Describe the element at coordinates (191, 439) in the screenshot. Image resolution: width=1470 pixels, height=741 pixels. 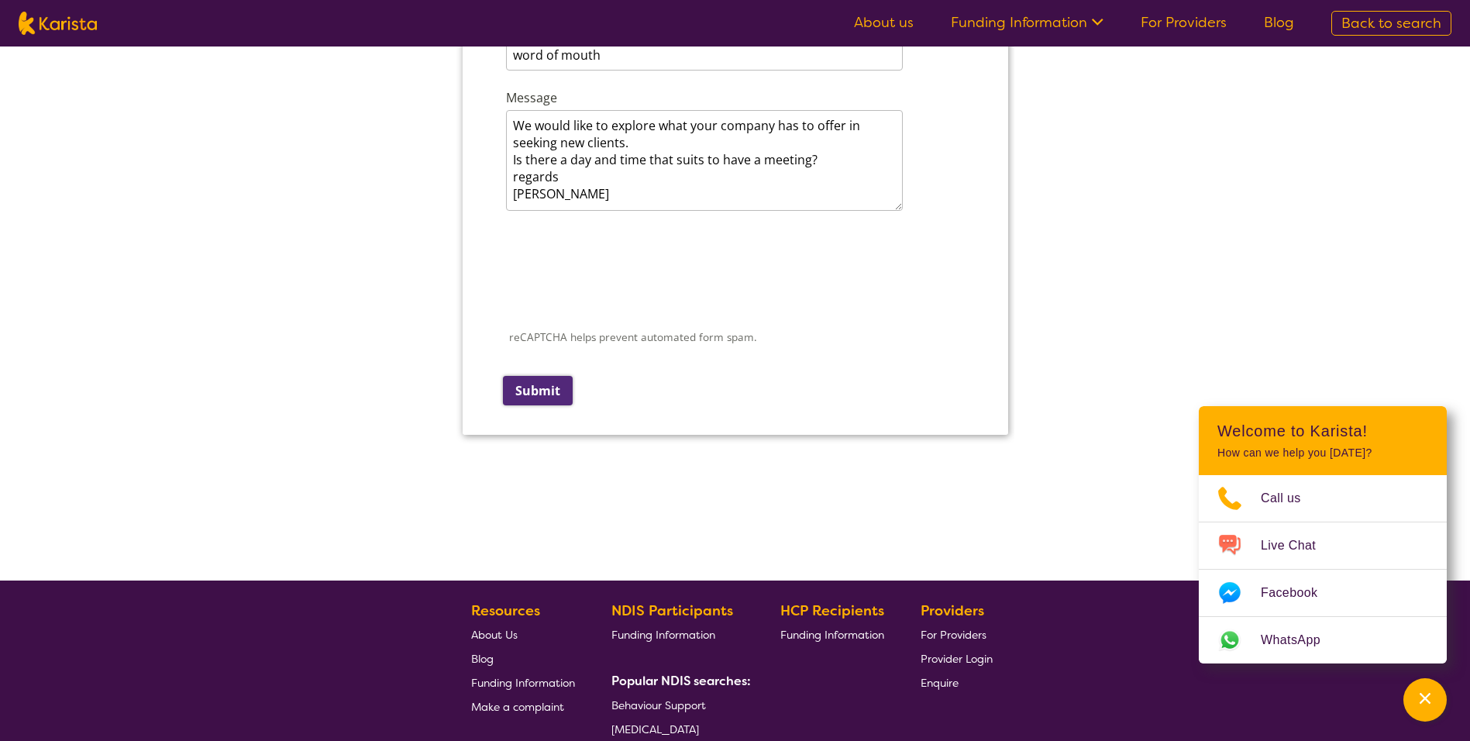
I see `select: Business Type` at that location.